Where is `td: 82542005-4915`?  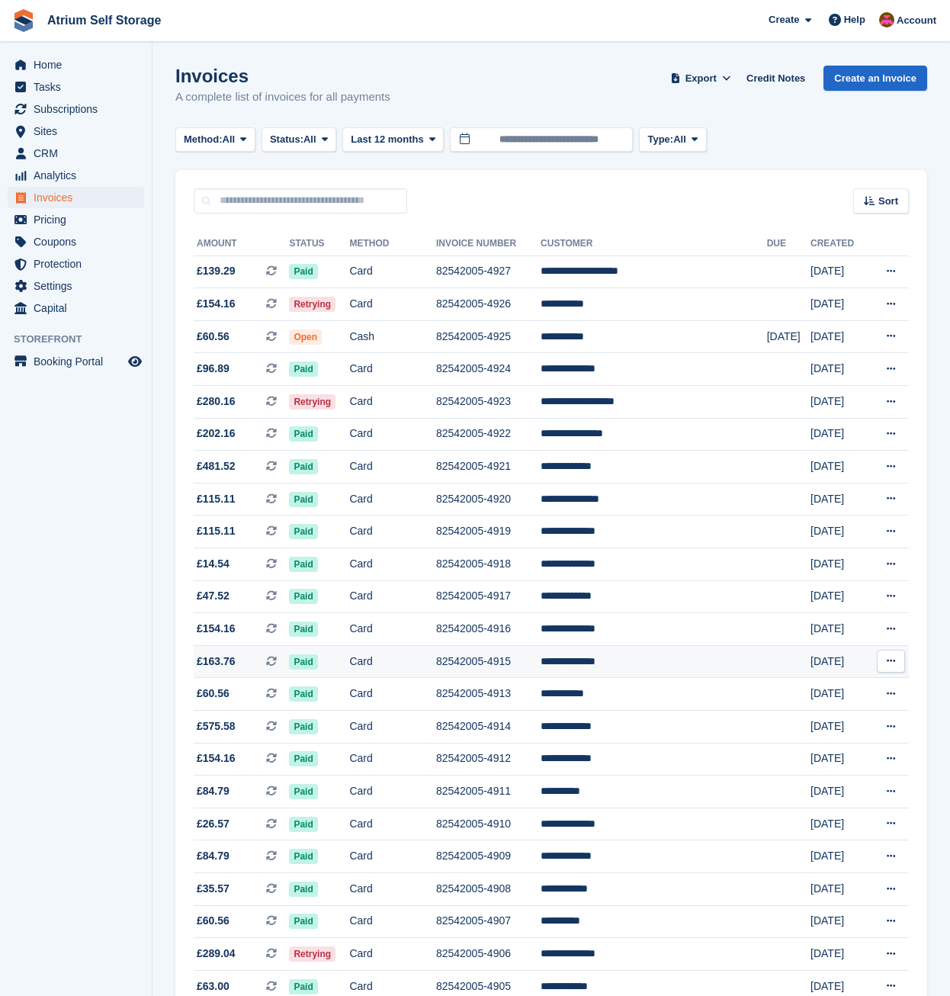
td: 82542005-4915 is located at coordinates (488, 661).